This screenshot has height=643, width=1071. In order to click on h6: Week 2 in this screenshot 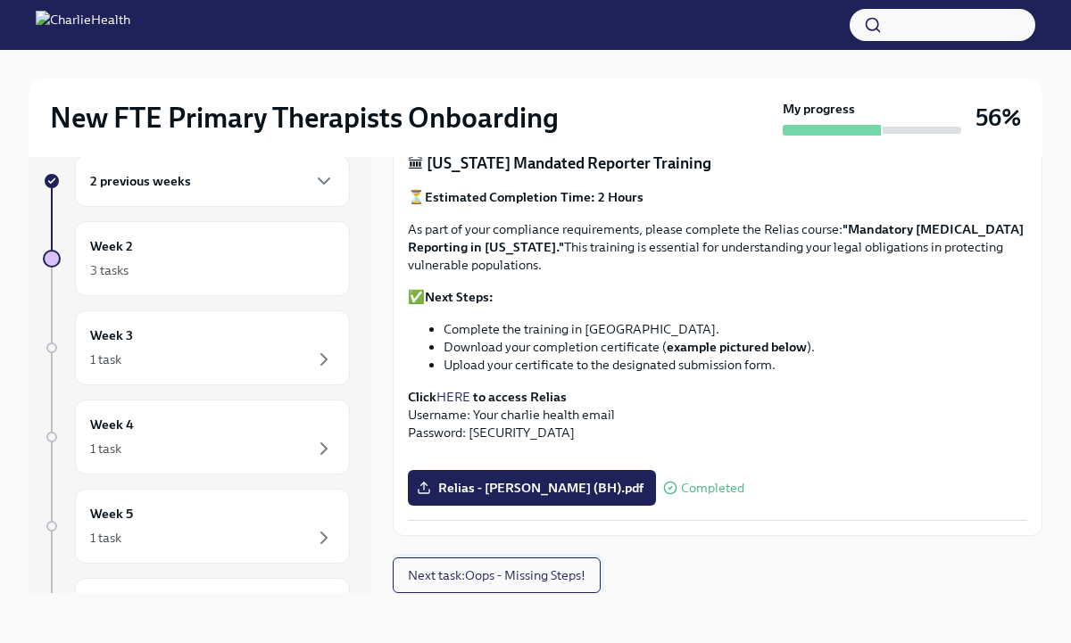, I will do `click(112, 246)`.